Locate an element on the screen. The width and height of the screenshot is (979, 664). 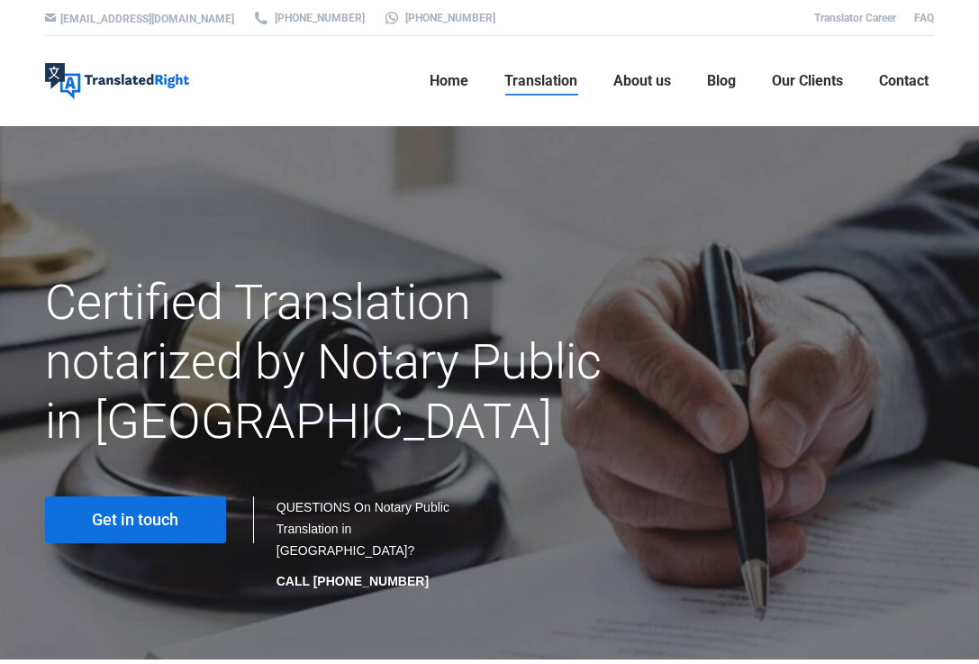
a: Contact is located at coordinates (904, 81).